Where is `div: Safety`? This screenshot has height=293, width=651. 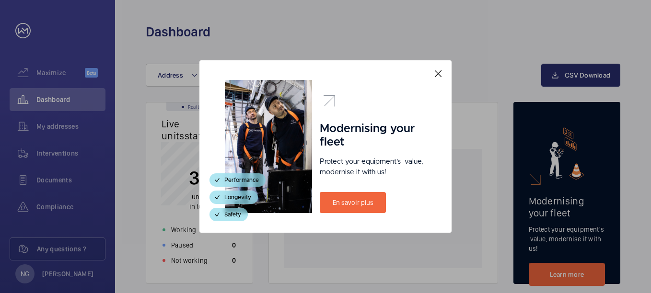 div: Safety is located at coordinates (229, 215).